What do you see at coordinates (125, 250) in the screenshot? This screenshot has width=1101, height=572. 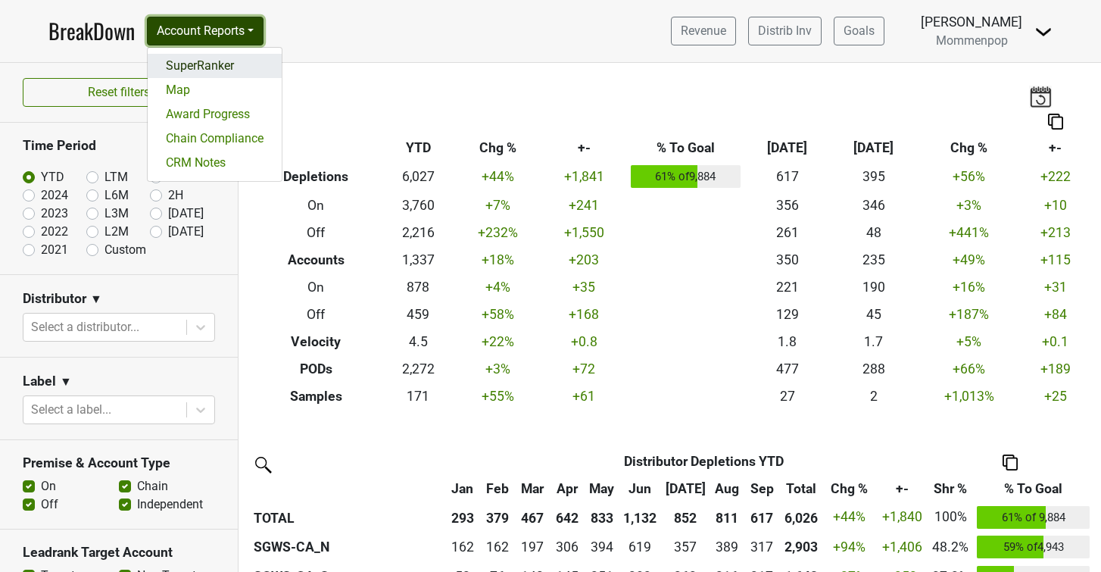 I see `label: Custom` at bounding box center [125, 250].